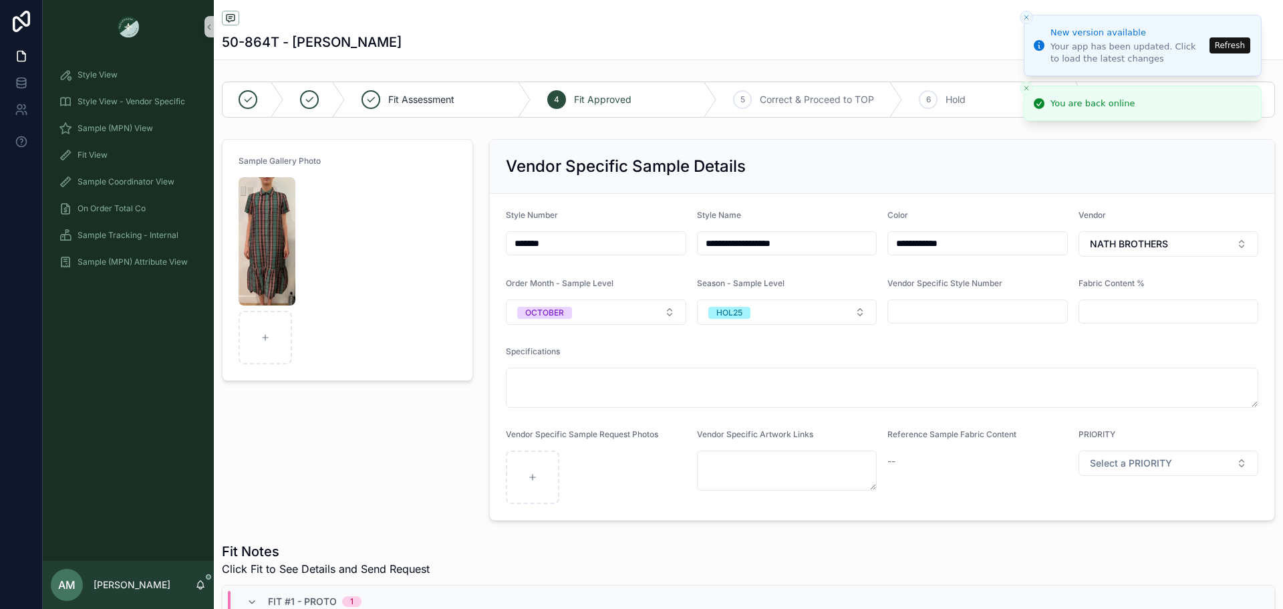 This screenshot has height=609, width=1283. Describe the element at coordinates (128, 235) in the screenshot. I see `span: Sample Tracking - Internal` at that location.